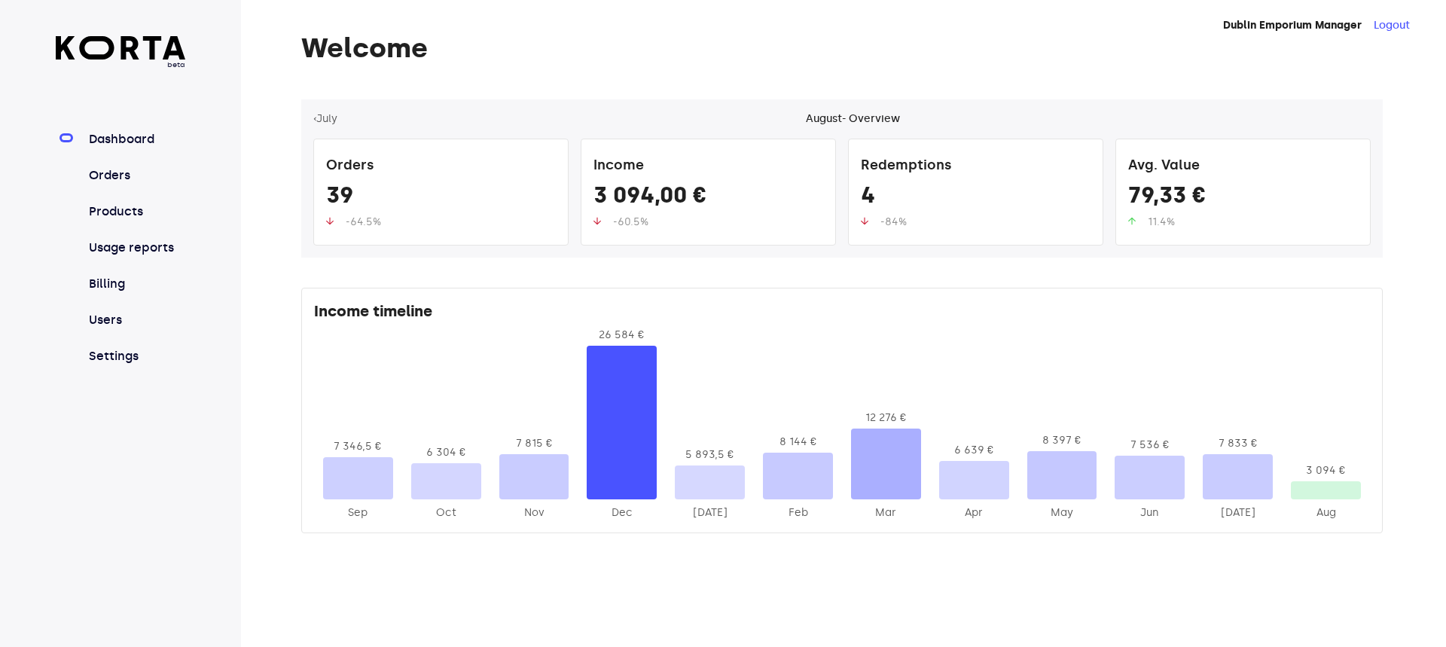  I want to click on div: 6 304 €, so click(446, 453).